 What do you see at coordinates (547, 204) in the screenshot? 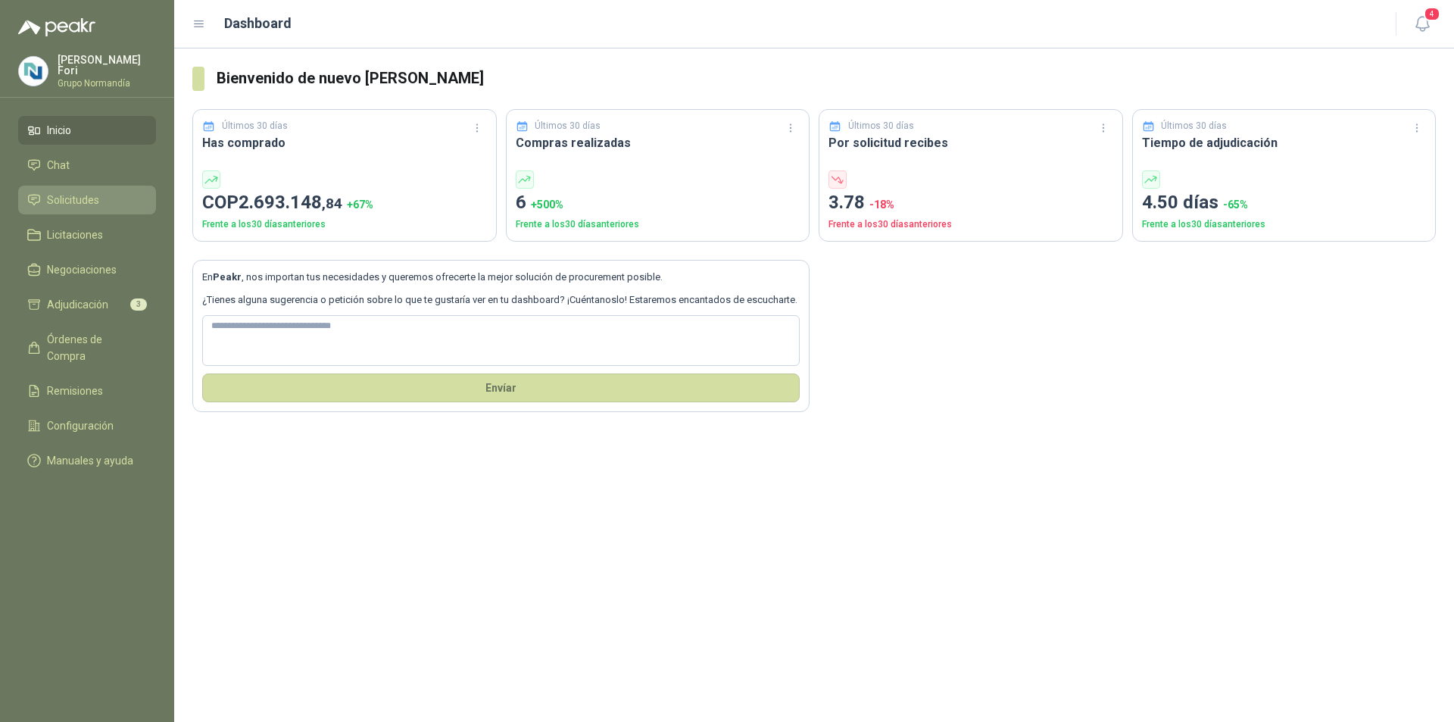
I see `span: + 500 %` at bounding box center [547, 204].